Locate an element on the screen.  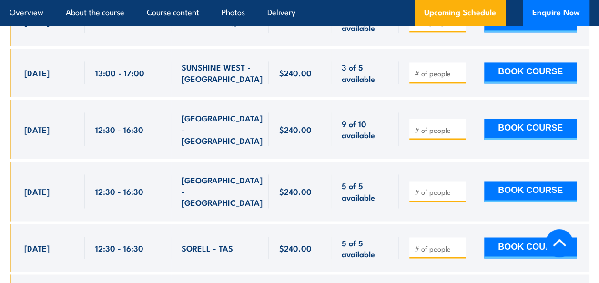
span: 3 of 5 available is located at coordinates (365, 72).